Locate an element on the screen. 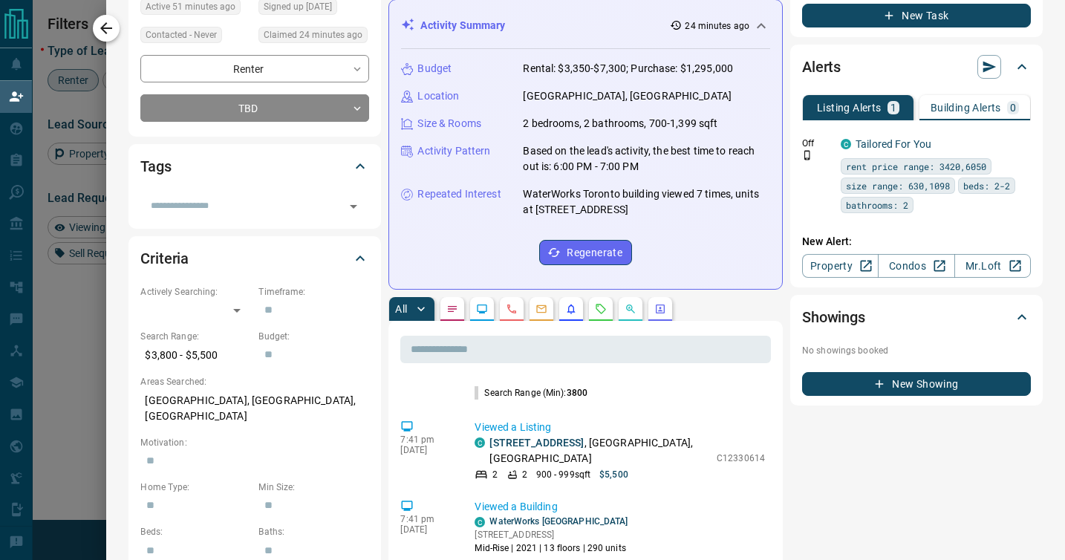 The width and height of the screenshot is (1065, 560). p: Location is located at coordinates (438, 96).